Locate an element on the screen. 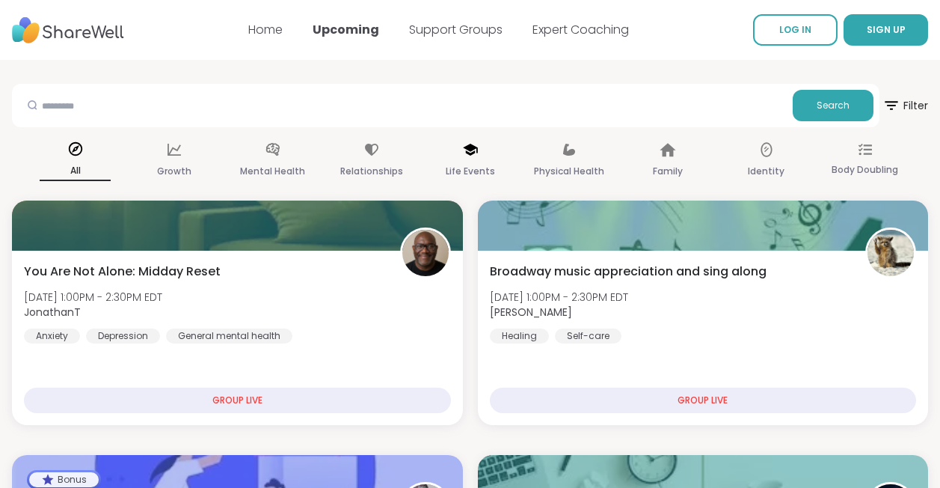 This screenshot has width=940, height=488. button: Search is located at coordinates (833, 105).